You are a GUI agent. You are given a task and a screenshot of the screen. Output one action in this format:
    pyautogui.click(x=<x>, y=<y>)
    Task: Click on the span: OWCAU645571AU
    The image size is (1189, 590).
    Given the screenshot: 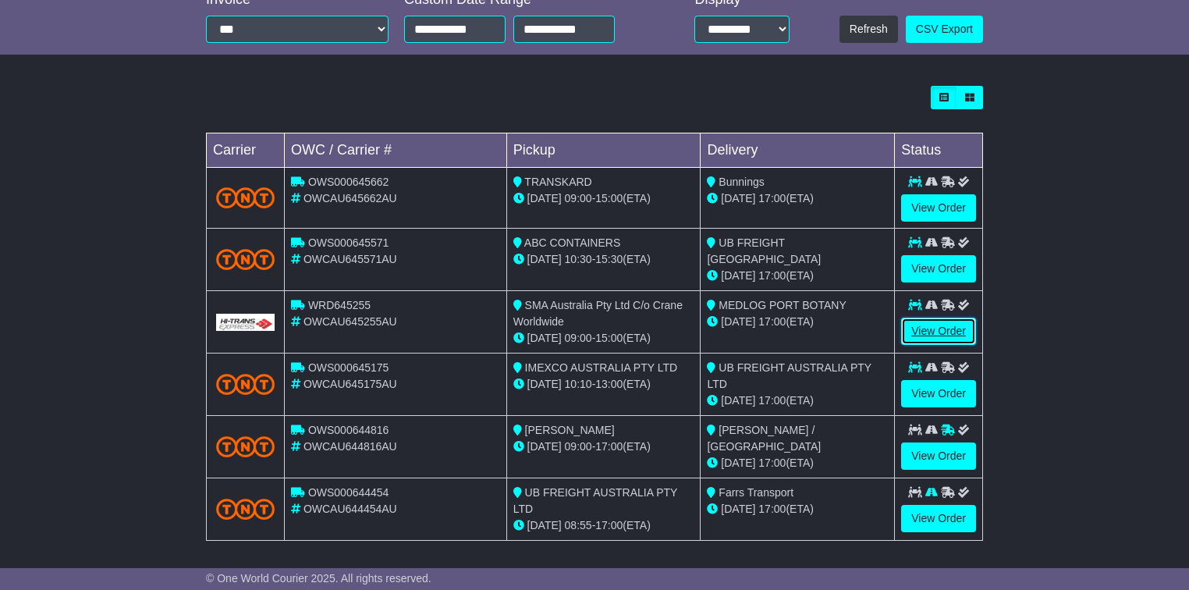 What is the action you would take?
    pyautogui.click(x=350, y=259)
    